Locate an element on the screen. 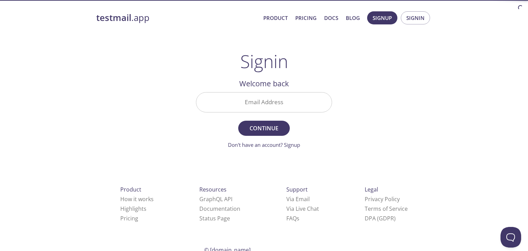 The height and width of the screenshot is (251, 528). button: Signin is located at coordinates (415, 18).